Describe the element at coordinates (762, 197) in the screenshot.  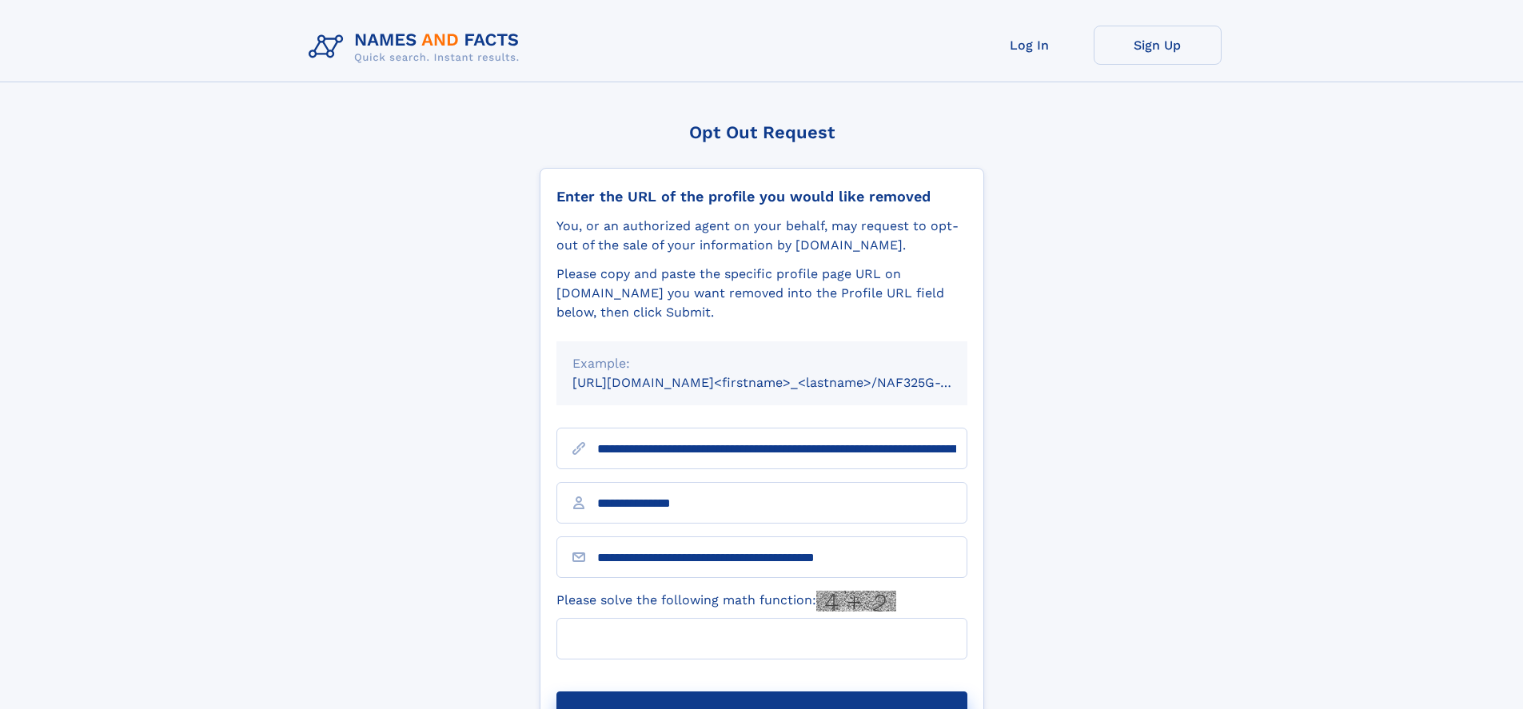
I see `div: Enter the URL of the profile you would like removed` at that location.